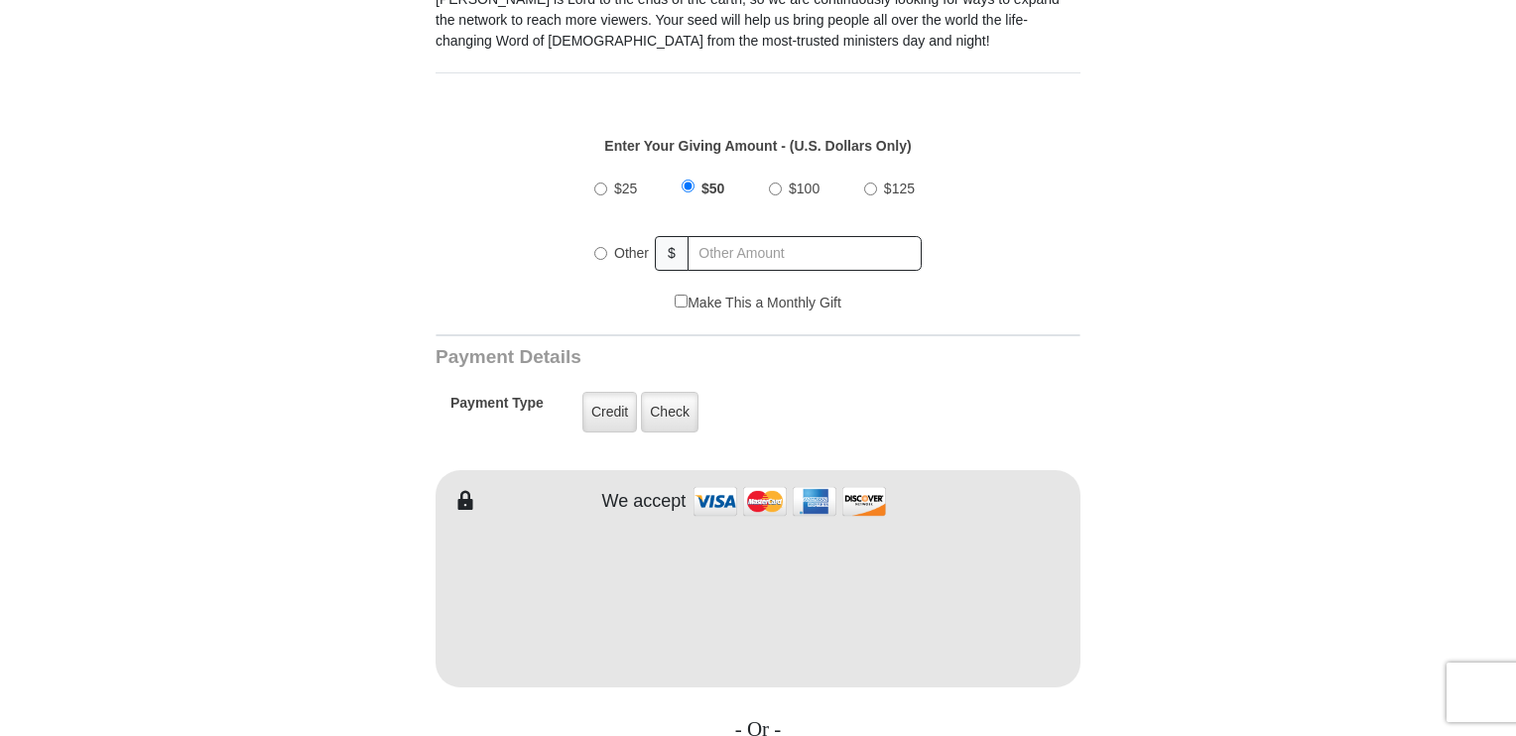 Image resolution: width=1516 pixels, height=736 pixels. What do you see at coordinates (670, 412) in the screenshot?
I see `label: Check` at bounding box center [670, 412].